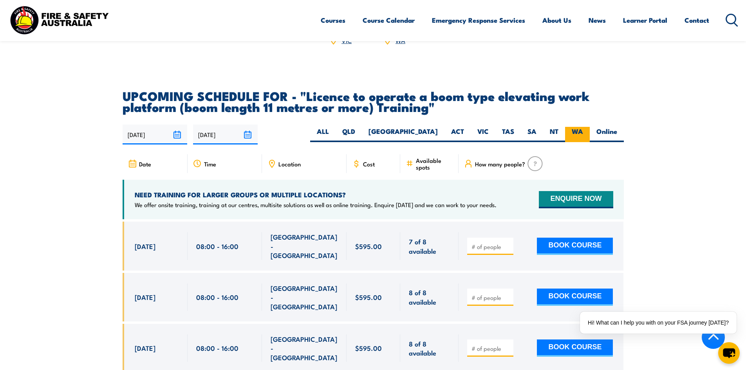  Describe the element at coordinates (316, 195) in the screenshot. I see `h4: NEED TRAINING FOR LARGER GROUPS OR MULTIPLE LOCATIONS?` at that location.